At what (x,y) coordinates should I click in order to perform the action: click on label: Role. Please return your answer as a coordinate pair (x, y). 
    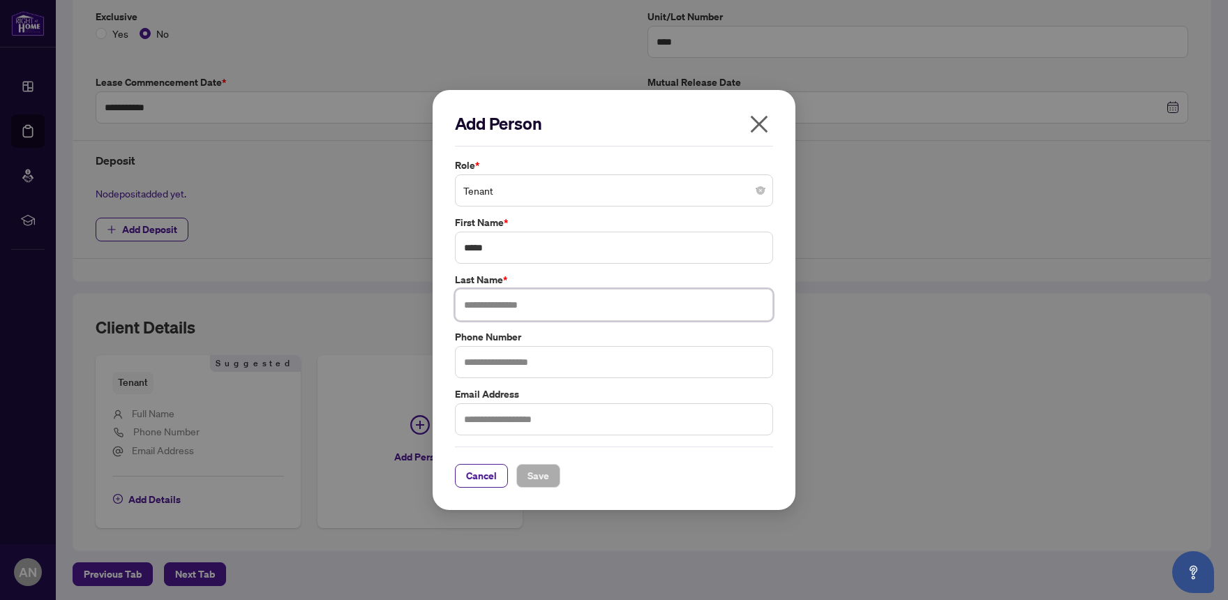
    Looking at the image, I should click on (614, 165).